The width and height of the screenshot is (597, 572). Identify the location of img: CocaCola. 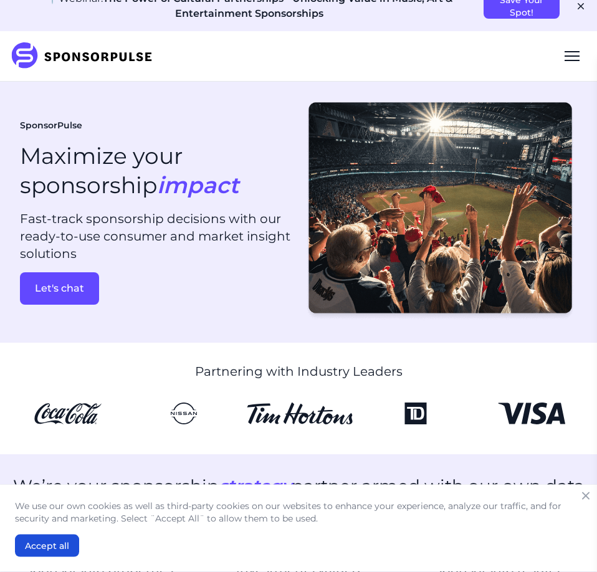
(68, 413).